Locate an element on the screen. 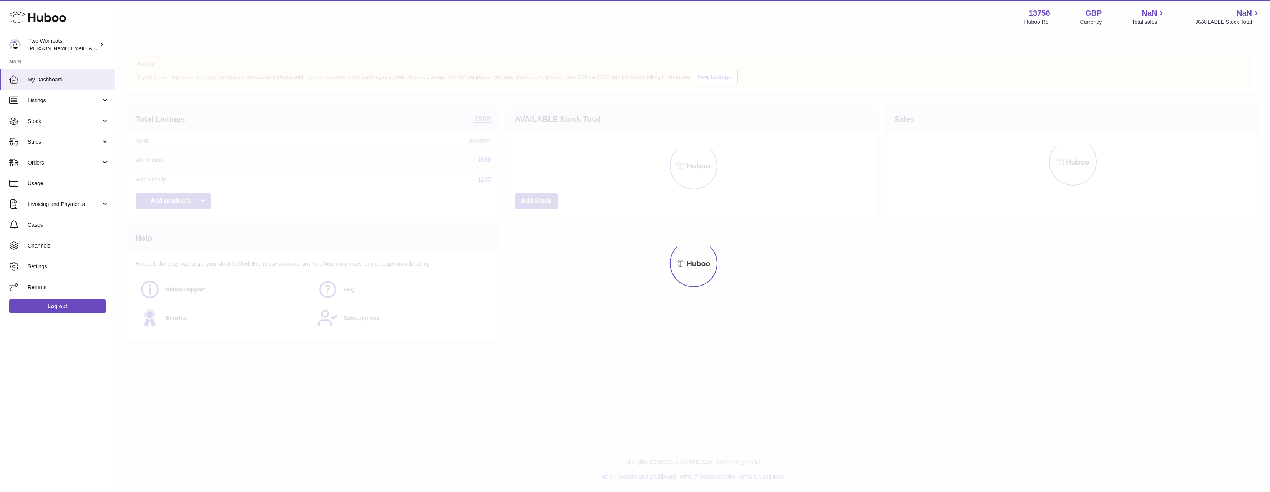  strong: GBP is located at coordinates (1093, 13).